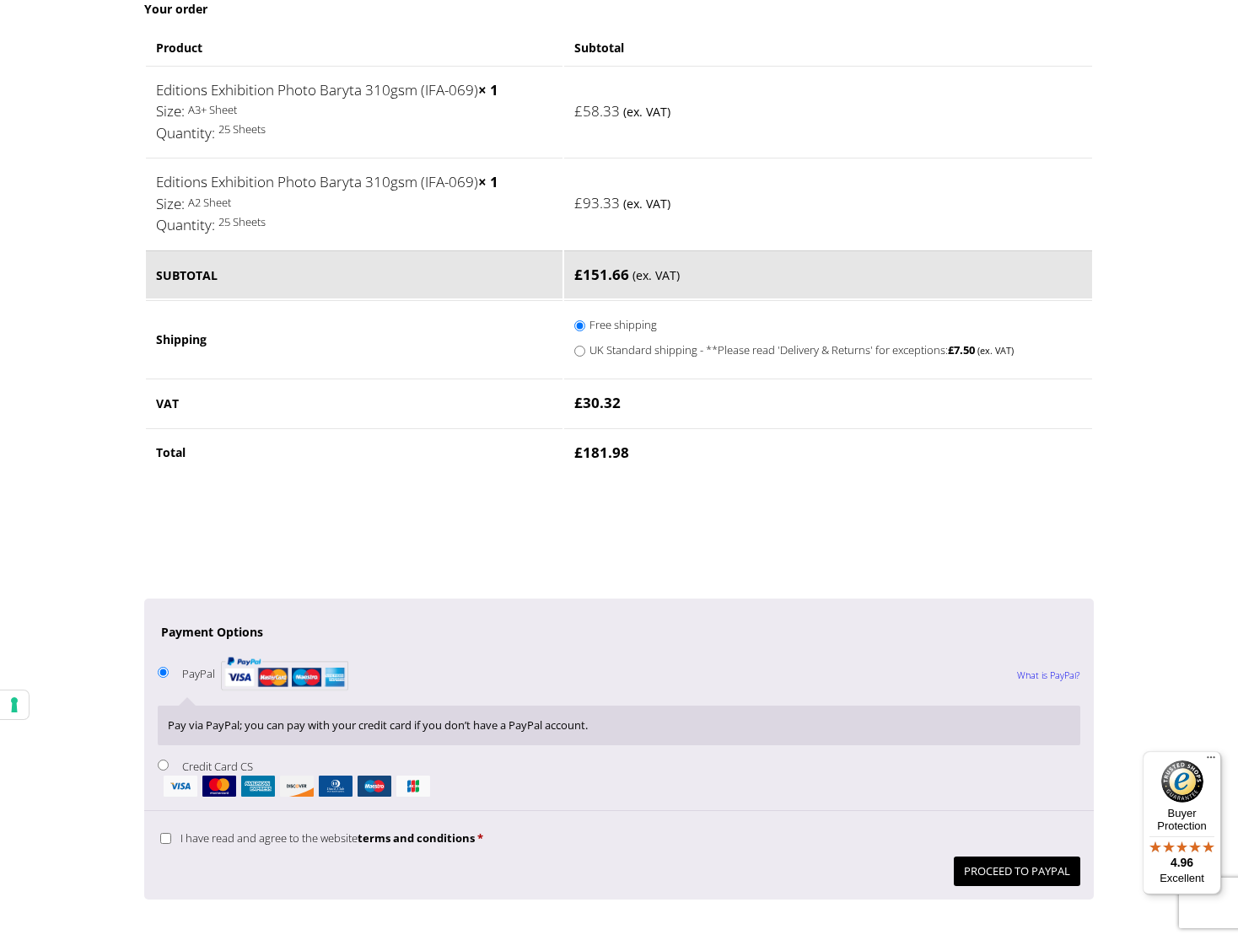 The image size is (1238, 940). What do you see at coordinates (354, 110) in the screenshot?
I see `p: A3+ Sheet` at bounding box center [354, 110].